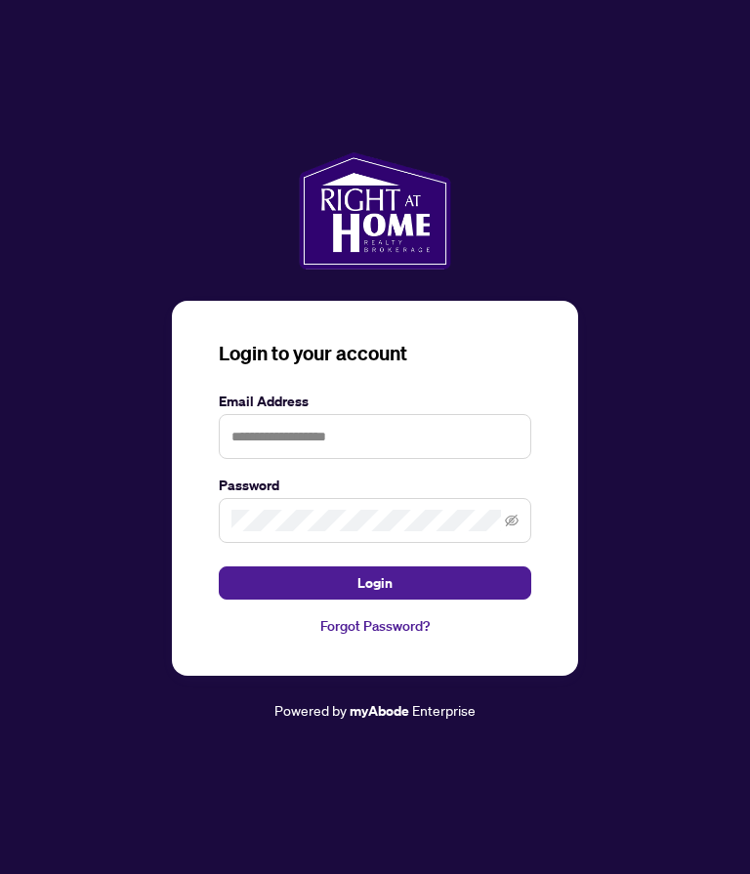 This screenshot has height=874, width=750. I want to click on a: Forgot Password?, so click(375, 626).